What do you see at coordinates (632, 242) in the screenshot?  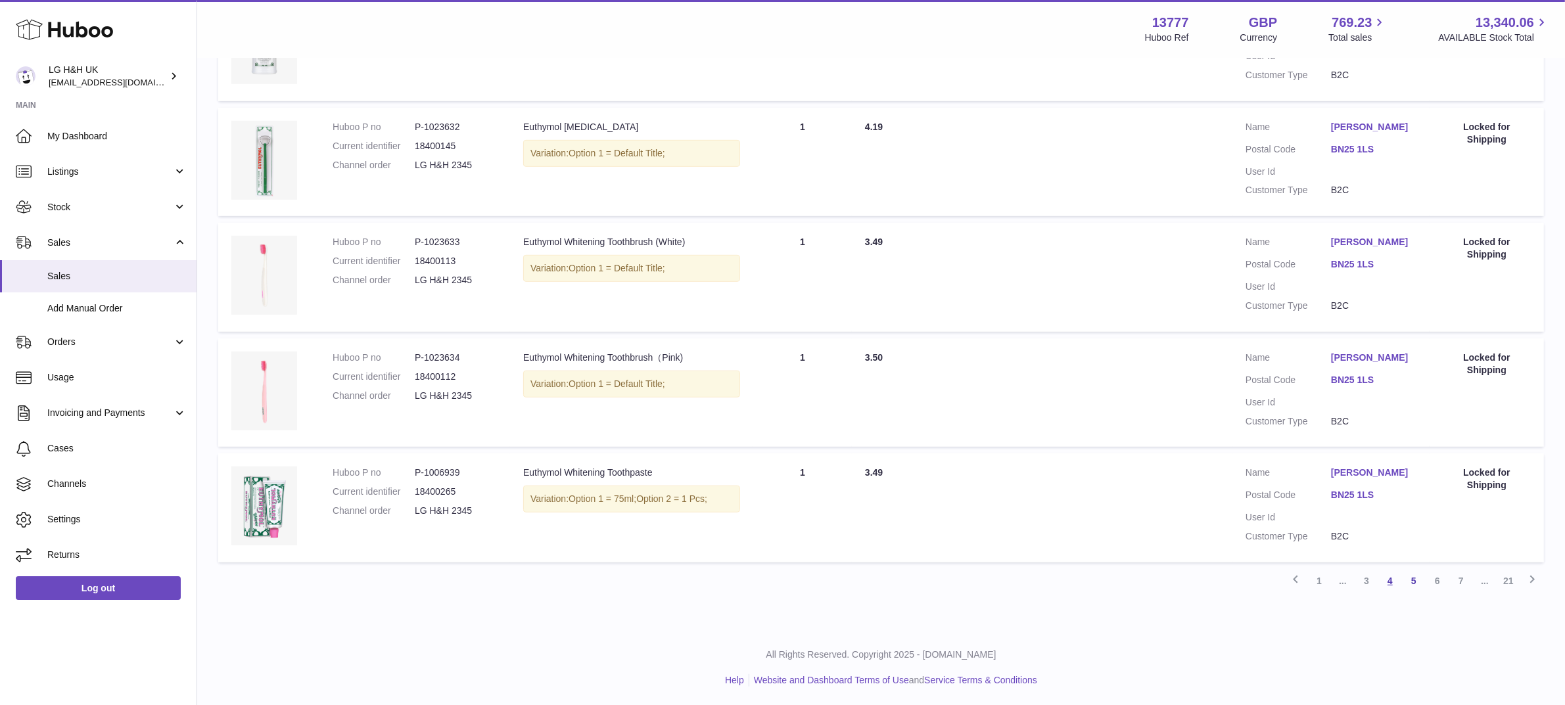 I see `div: Euthymol Whitening Toothbrush (White)` at bounding box center [632, 242].